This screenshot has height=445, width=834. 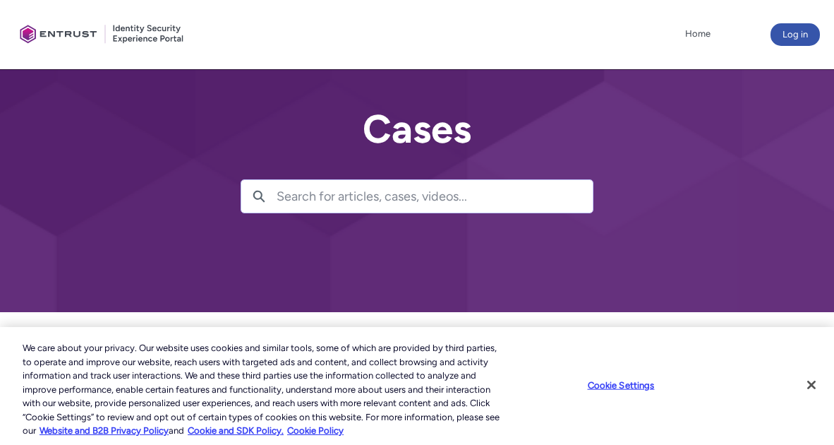 What do you see at coordinates (417, 129) in the screenshot?
I see `h2: Cases` at bounding box center [417, 129].